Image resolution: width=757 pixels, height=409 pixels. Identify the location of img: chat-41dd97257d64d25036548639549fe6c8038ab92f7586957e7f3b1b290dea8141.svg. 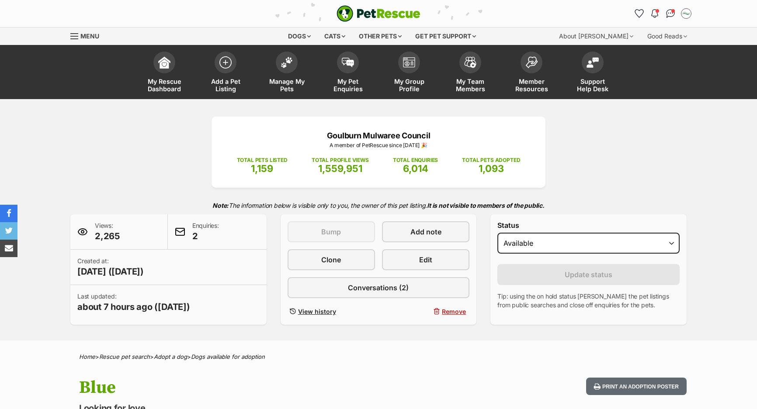
(670, 14).